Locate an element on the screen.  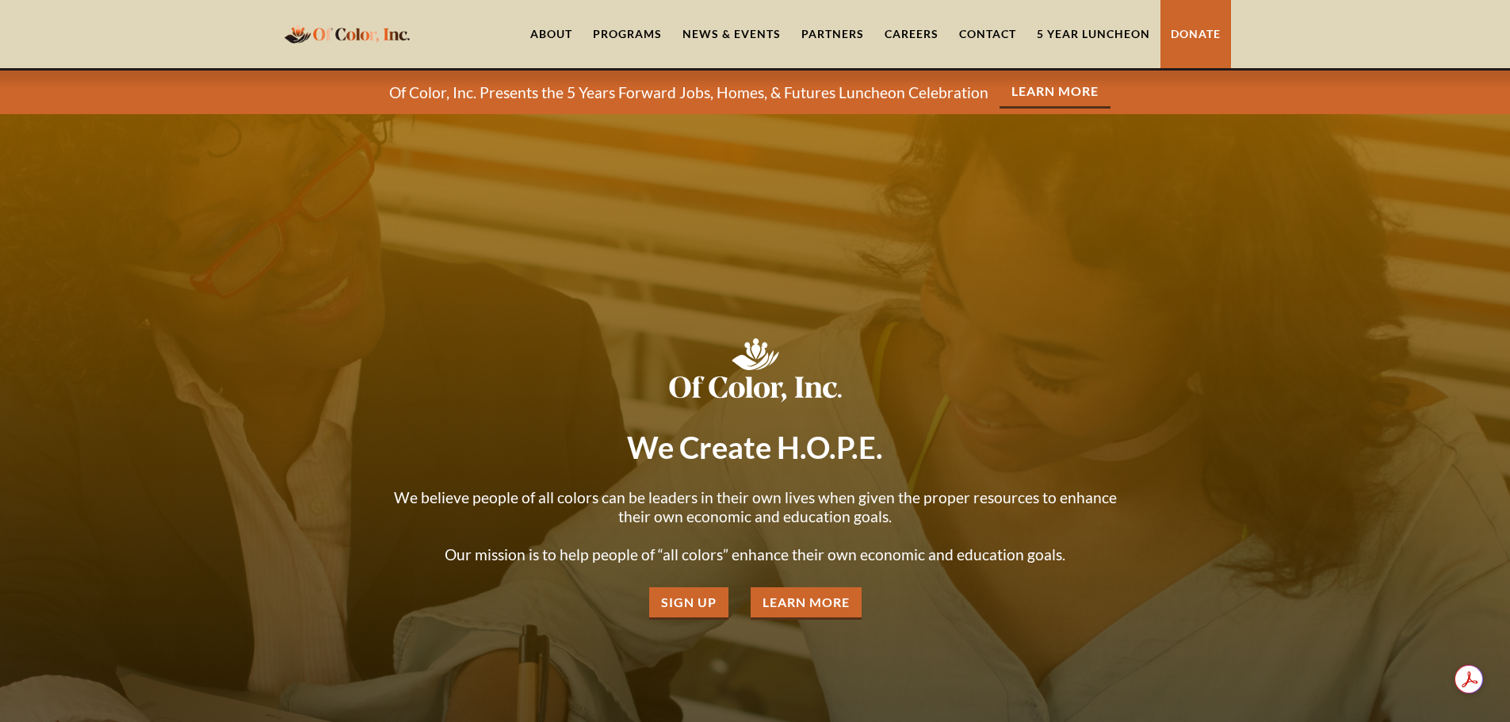
p: Of Color, Inc. Presents the 5 Years Forward Jobs, Homes, & Futures Luncheon Celebration is located at coordinates (689, 93).